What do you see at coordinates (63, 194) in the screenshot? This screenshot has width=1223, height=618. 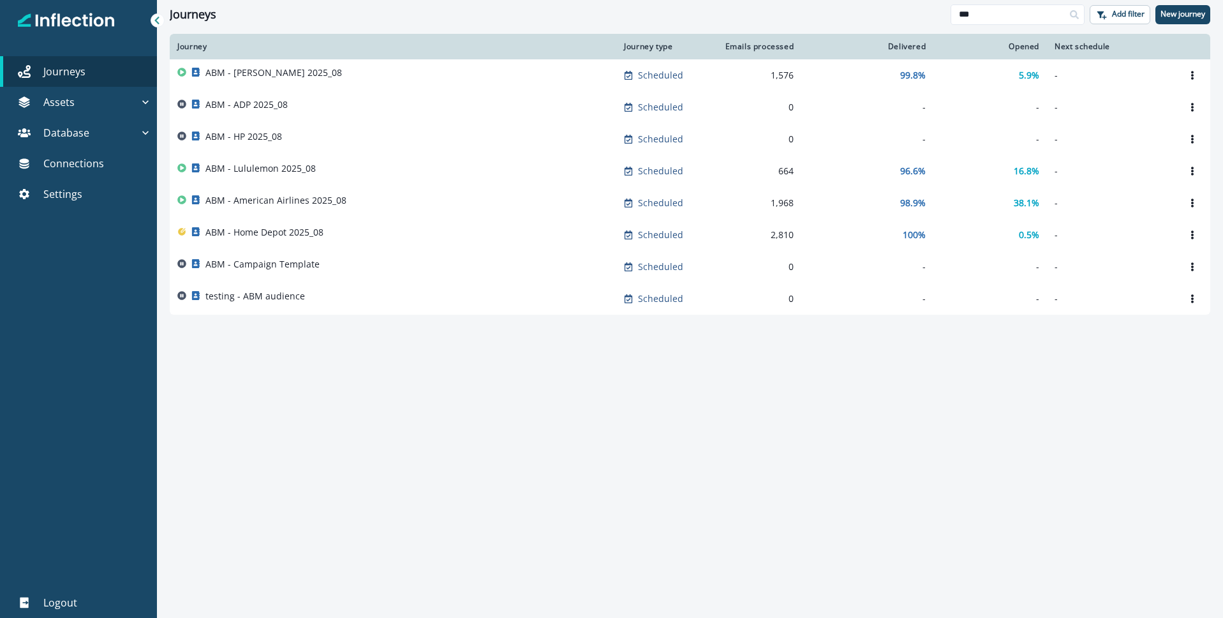 I see `p: Settings` at bounding box center [63, 194].